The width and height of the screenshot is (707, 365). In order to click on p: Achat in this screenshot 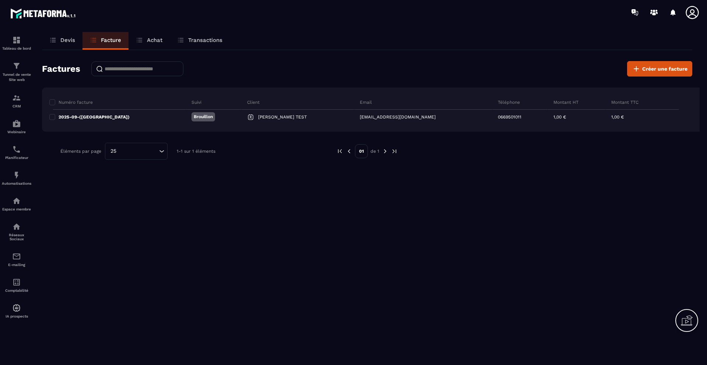, I will do `click(155, 40)`.